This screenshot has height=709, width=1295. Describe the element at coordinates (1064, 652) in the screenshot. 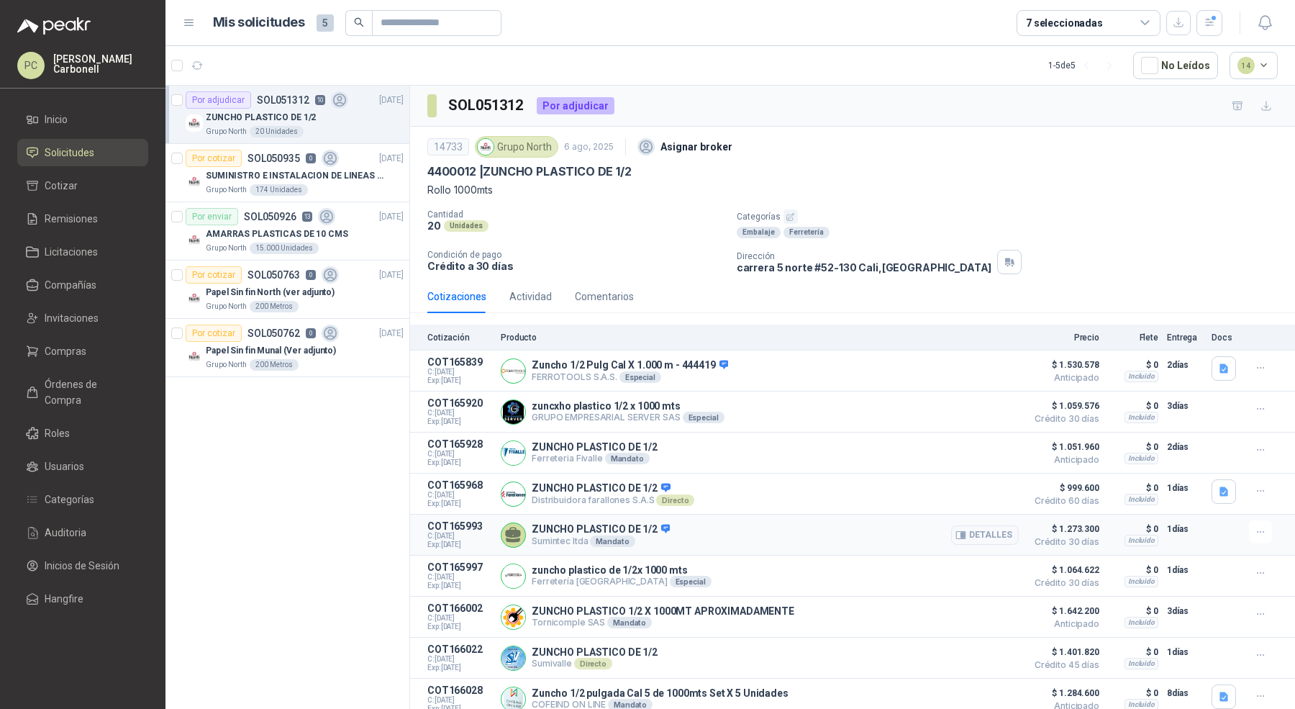

I see `span: $ 1.401.820` at that location.